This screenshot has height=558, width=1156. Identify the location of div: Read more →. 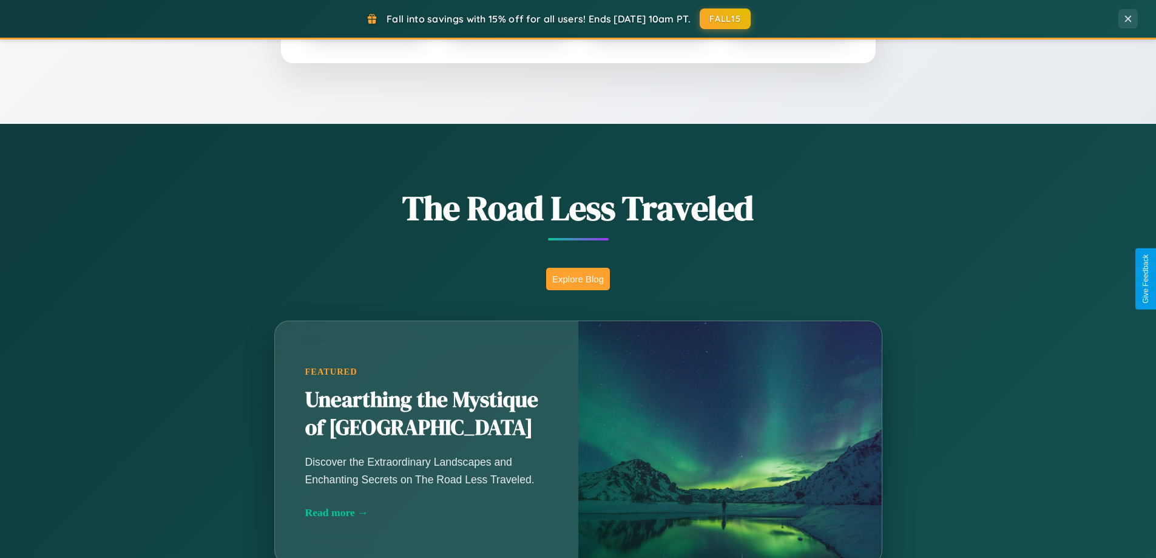
(426, 512).